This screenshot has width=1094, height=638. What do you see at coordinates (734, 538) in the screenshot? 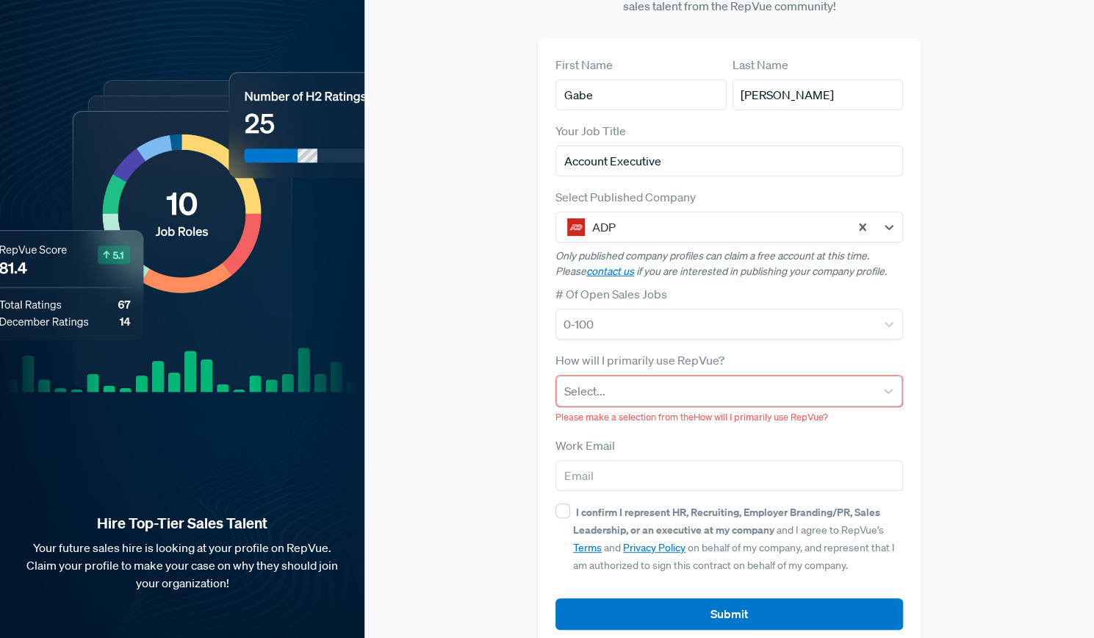
I see `span: and I agree to RepVue’s and on behalf of my company, and represent that I am authorized to sign t...` at bounding box center [734, 538].